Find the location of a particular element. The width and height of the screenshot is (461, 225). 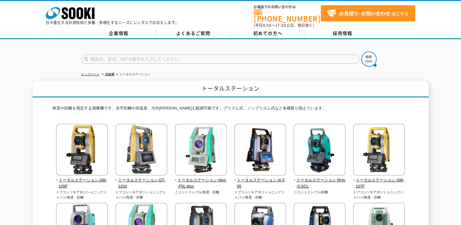

span: トータルステーション GM-107F is located at coordinates (379, 183).